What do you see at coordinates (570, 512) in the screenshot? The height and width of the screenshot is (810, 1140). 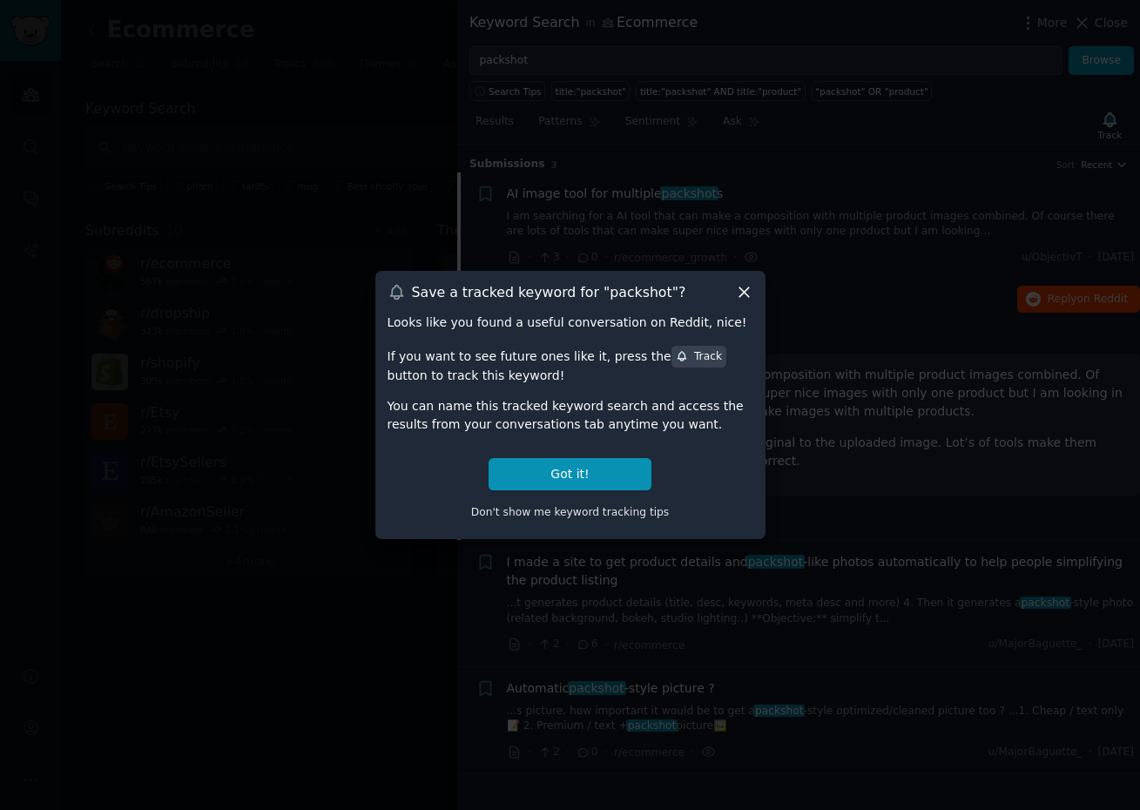 I see `span: Don't show me keyword tracking tips` at bounding box center [570, 512].